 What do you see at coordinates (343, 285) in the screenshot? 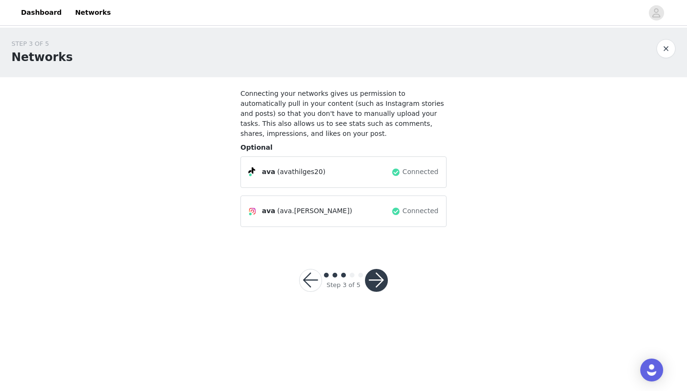
I see `div: Step 3 of 5` at bounding box center [343, 285].